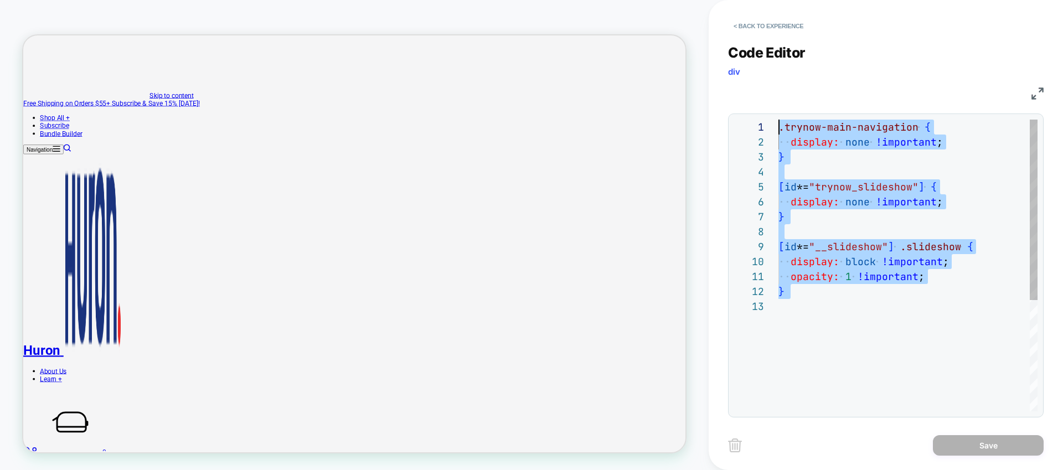 The width and height of the screenshot is (1063, 470). What do you see at coordinates (931, 246) in the screenshot?
I see `span: .slideshow` at bounding box center [931, 246].